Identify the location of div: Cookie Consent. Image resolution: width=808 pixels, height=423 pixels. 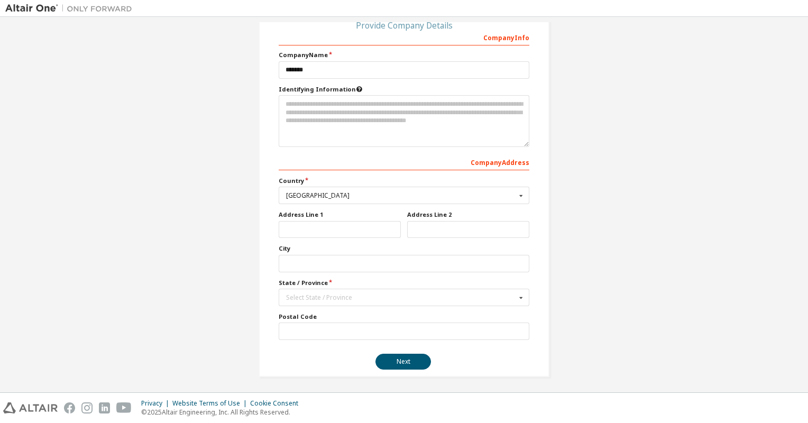
(277, 403).